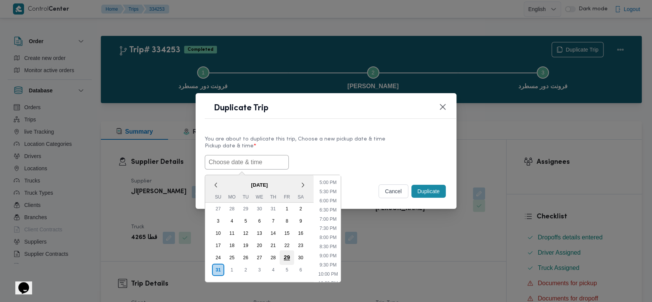 The width and height of the screenshot is (652, 302). I want to click on button: Chat widget, so click(16, 16).